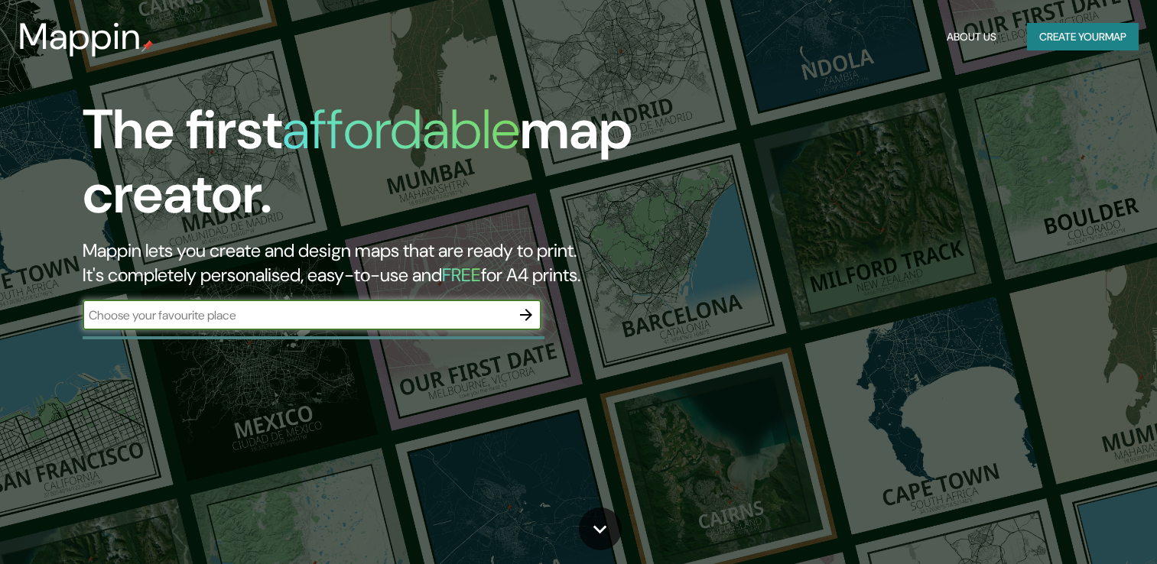  Describe the element at coordinates (461, 275) in the screenshot. I see `h5: FREE` at that location.